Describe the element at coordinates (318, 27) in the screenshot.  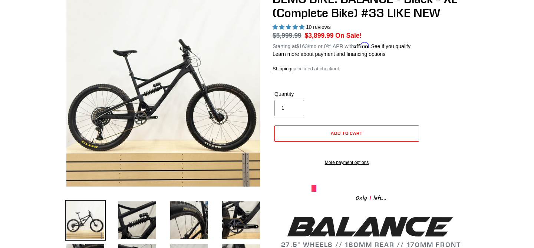
I see `span: 10 reviews` at that location.